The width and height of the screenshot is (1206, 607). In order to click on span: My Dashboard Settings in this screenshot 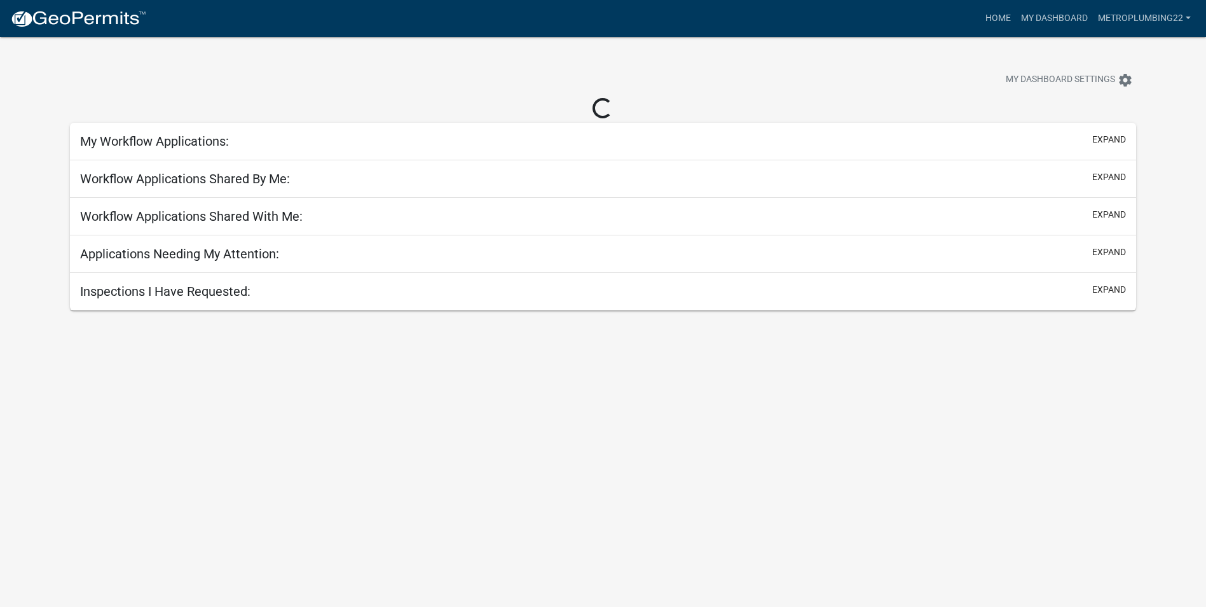, I will do `click(1061, 80)`.